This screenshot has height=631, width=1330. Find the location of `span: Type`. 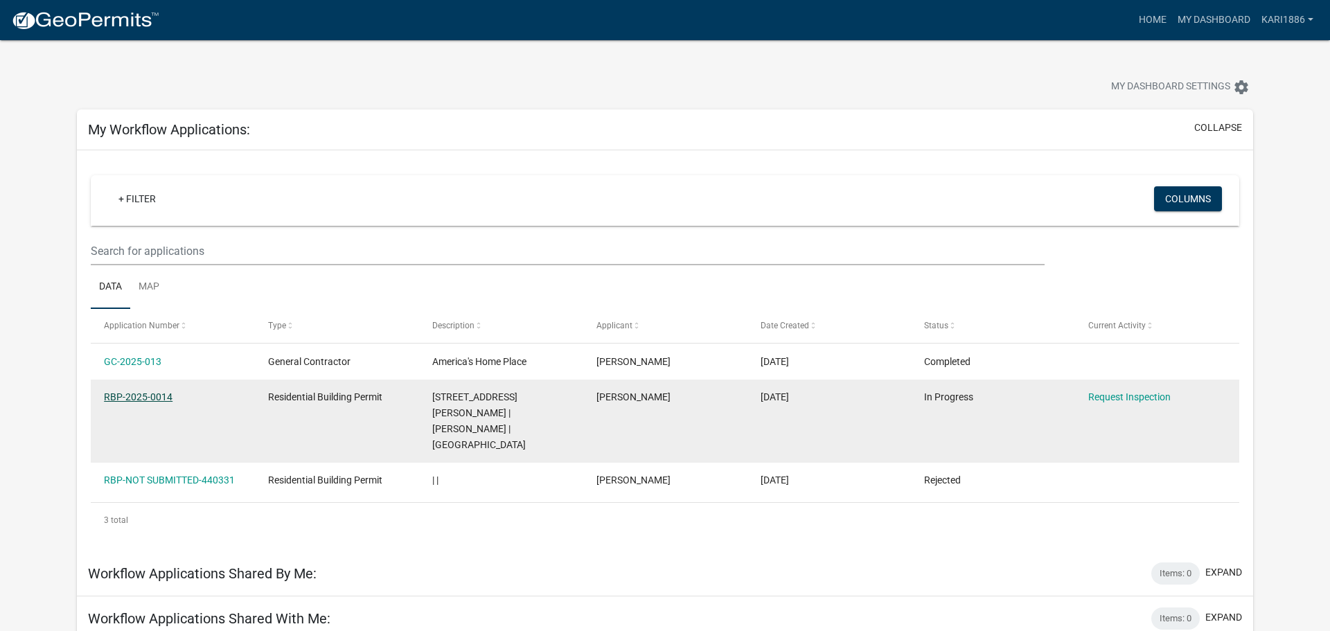

span: Type is located at coordinates (277, 326).